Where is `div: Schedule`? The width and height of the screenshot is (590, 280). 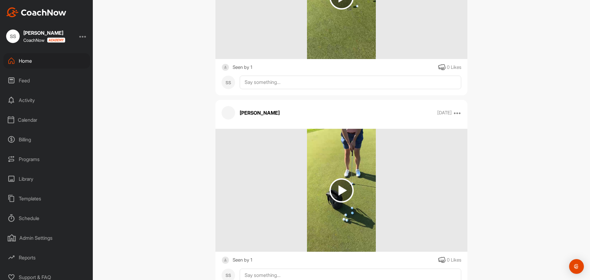
div: Schedule is located at coordinates (47, 218).